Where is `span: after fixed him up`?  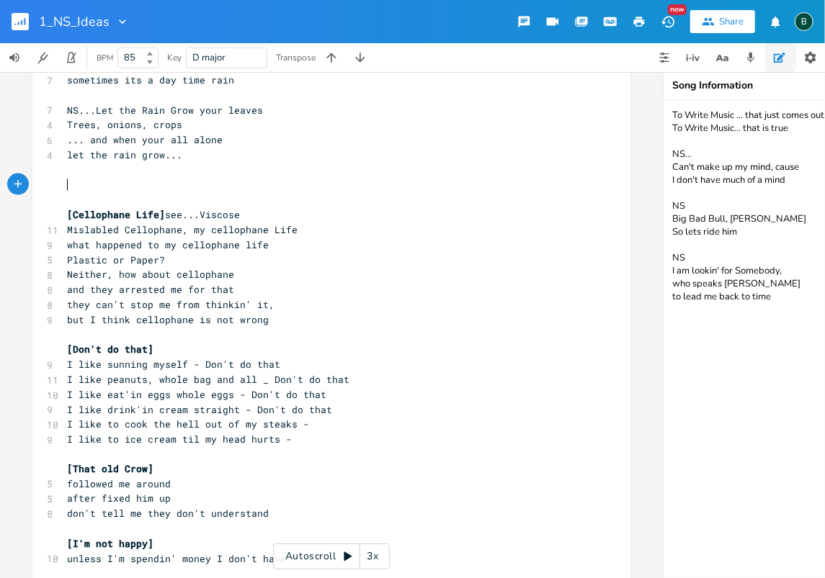
span: after fixed him up is located at coordinates (119, 499).